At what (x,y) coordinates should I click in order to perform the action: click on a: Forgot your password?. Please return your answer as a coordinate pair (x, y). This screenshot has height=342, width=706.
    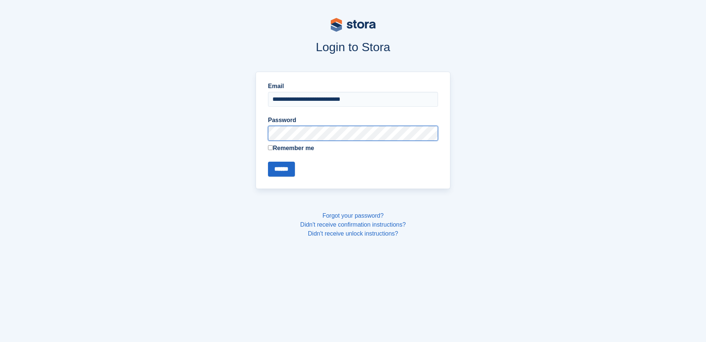
    Looking at the image, I should click on (353, 216).